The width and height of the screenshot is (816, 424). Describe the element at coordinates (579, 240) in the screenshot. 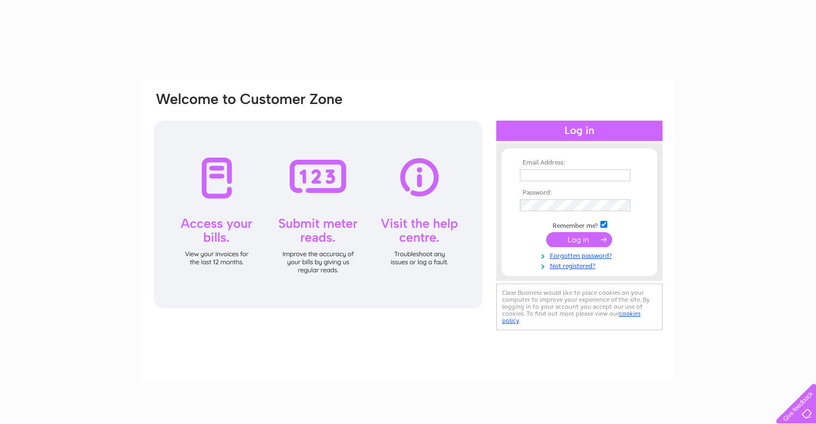

I see `input: Submit` at that location.